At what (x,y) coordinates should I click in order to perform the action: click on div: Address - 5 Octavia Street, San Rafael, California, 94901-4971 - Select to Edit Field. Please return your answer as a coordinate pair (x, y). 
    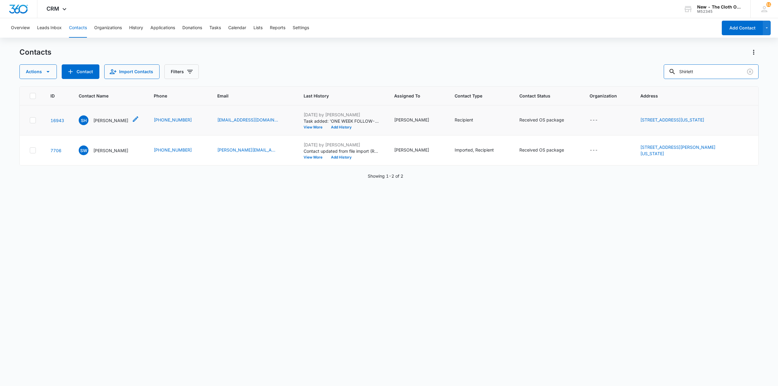
    Looking at the image, I should click on (677, 120).